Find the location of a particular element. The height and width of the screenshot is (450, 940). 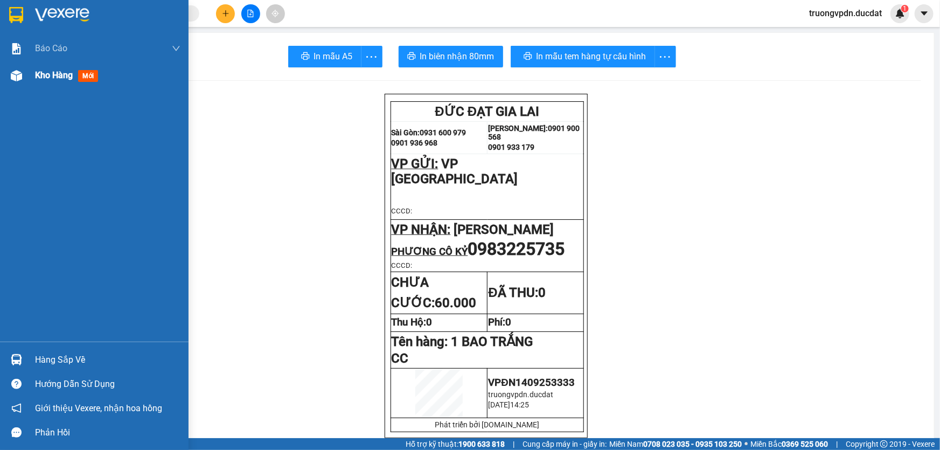

img: solution-icon is located at coordinates (16, 48).